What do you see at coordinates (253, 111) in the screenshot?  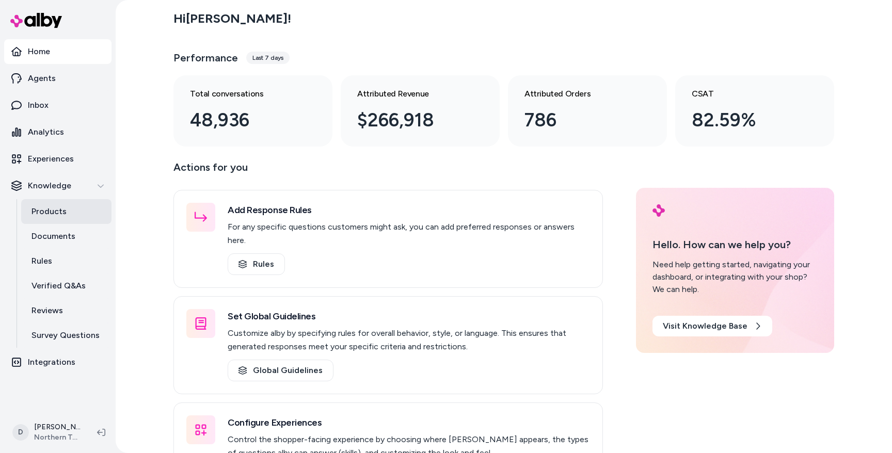 I see `a: Total conversations 48,936` at bounding box center [253, 111].